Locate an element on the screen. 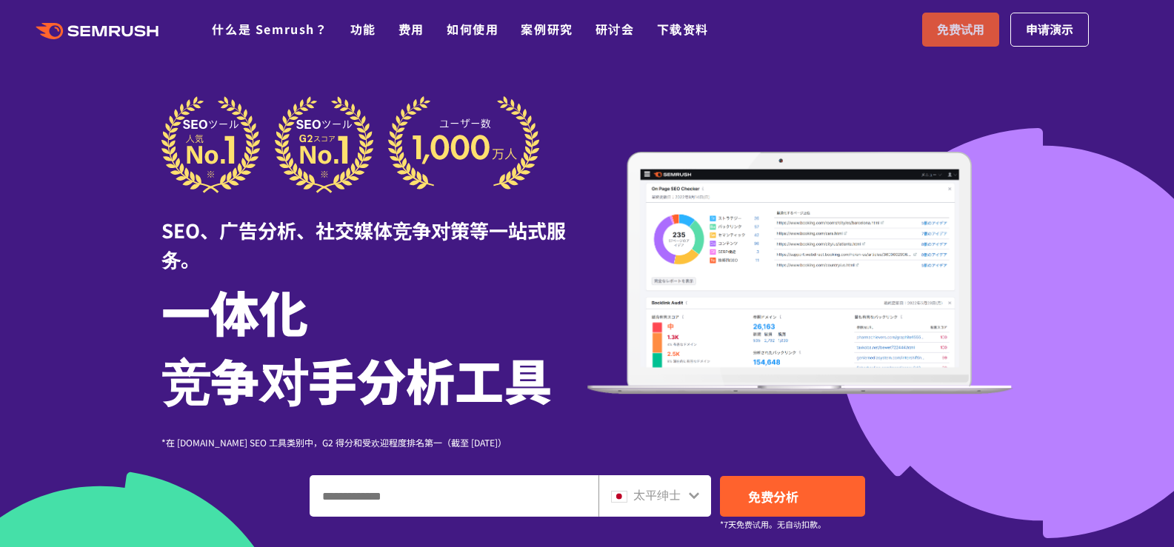  font: 什么是 Semrush？ is located at coordinates (270, 29).